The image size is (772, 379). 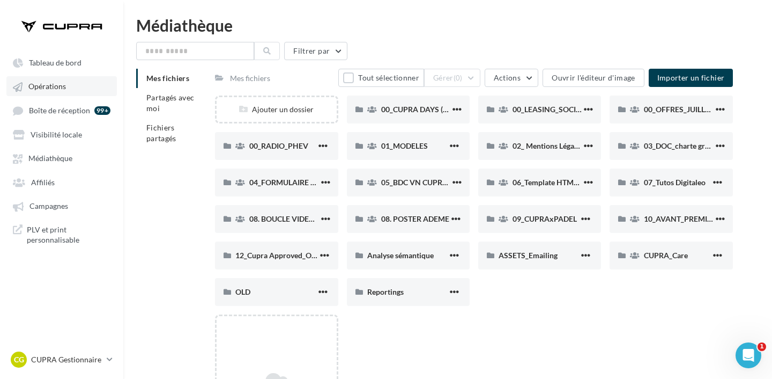 I want to click on button: Gérer(0), so click(x=452, y=78).